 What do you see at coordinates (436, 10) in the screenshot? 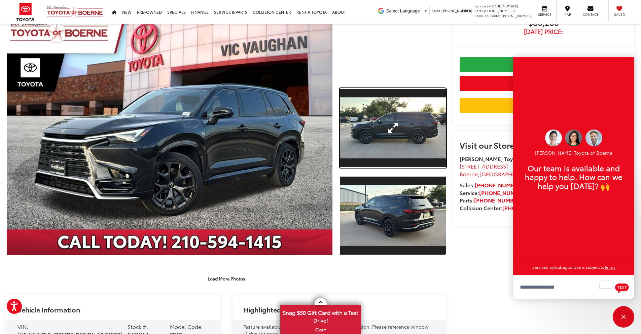
I see `span: Sales` at bounding box center [436, 10].